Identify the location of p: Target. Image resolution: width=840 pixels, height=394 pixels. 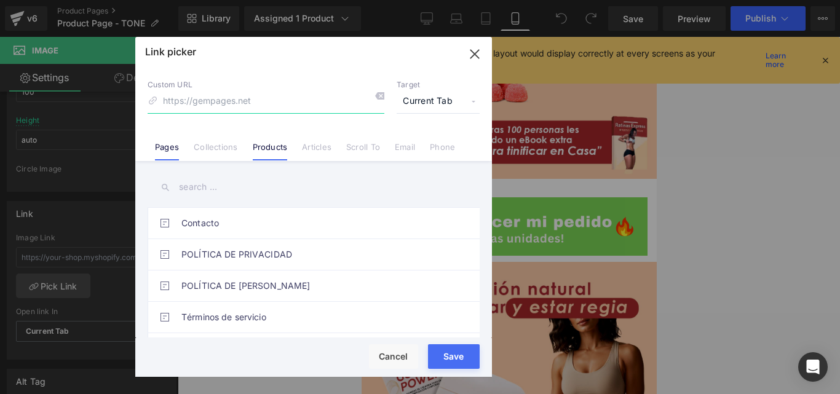
(438, 85).